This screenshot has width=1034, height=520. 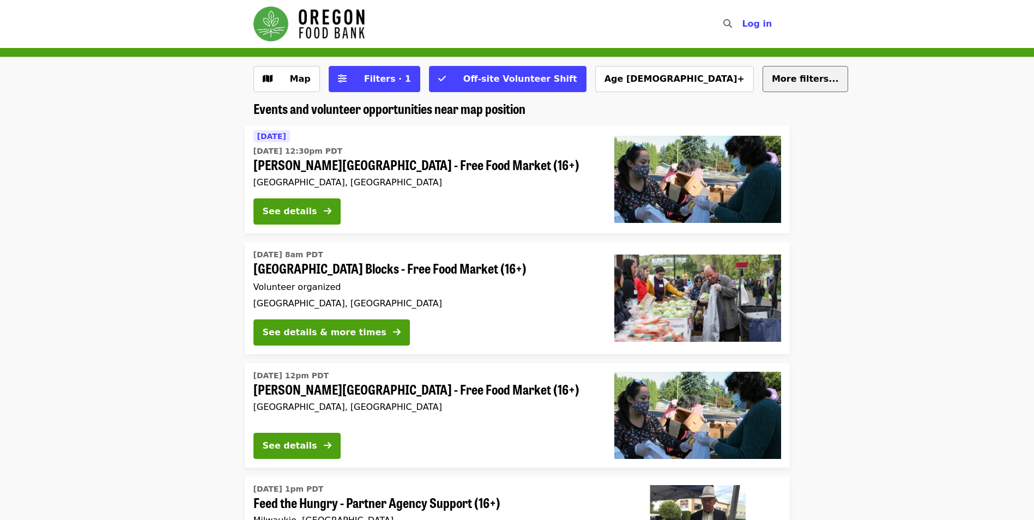 I want to click on span: Log in, so click(x=756, y=23).